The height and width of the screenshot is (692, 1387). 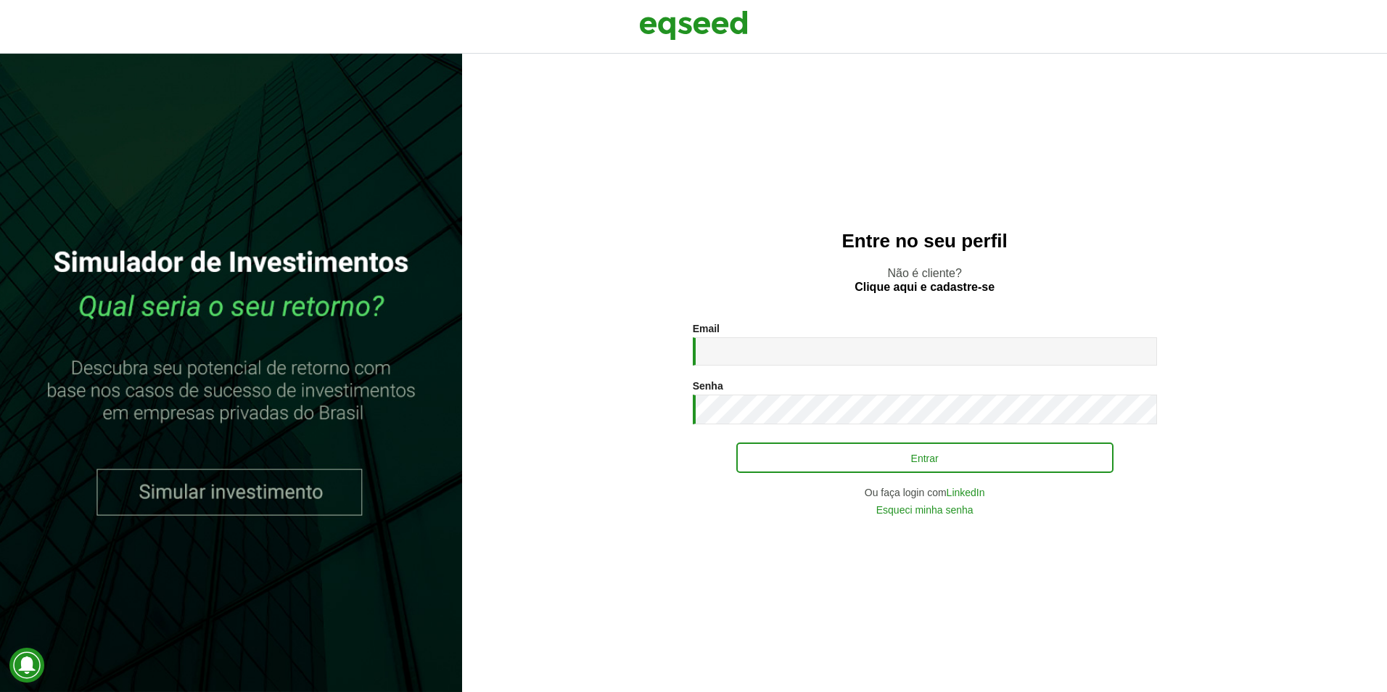 What do you see at coordinates (925, 458) in the screenshot?
I see `button: Entrar` at bounding box center [925, 458].